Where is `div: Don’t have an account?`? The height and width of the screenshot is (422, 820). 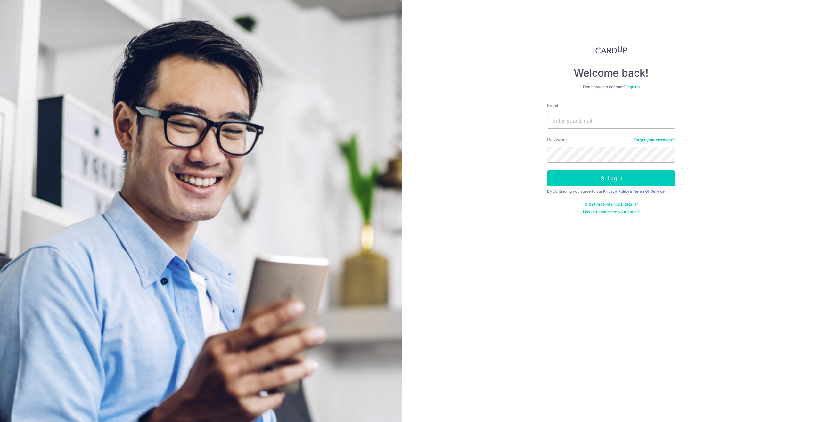
div: Don’t have an account? is located at coordinates (611, 87).